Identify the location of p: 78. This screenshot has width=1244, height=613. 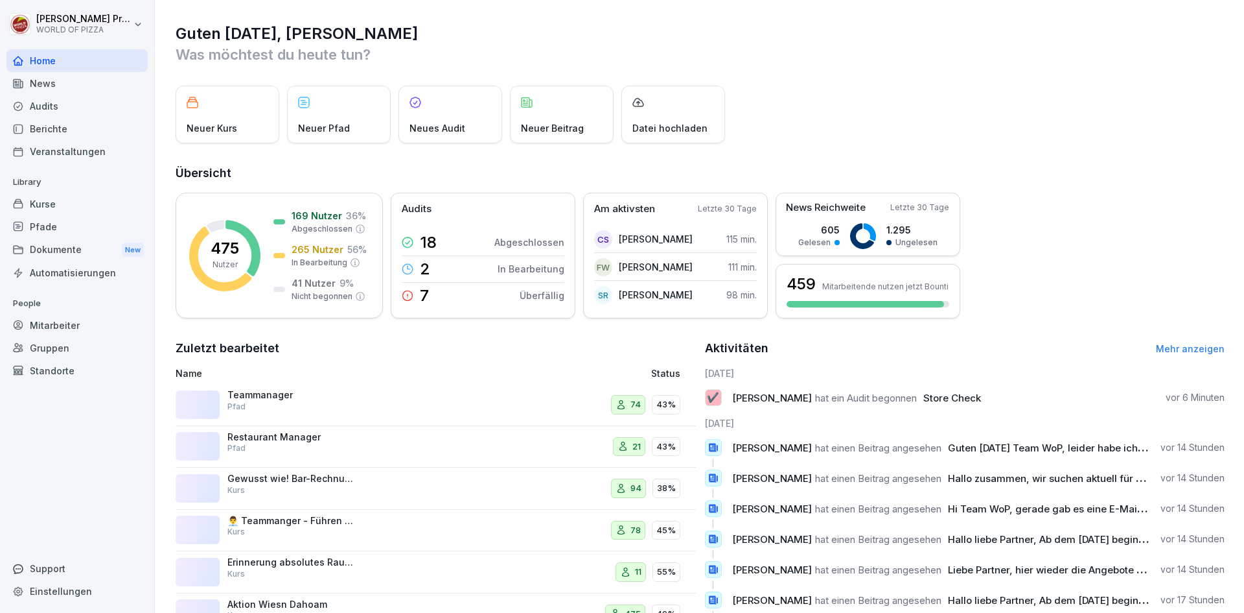
(636, 530).